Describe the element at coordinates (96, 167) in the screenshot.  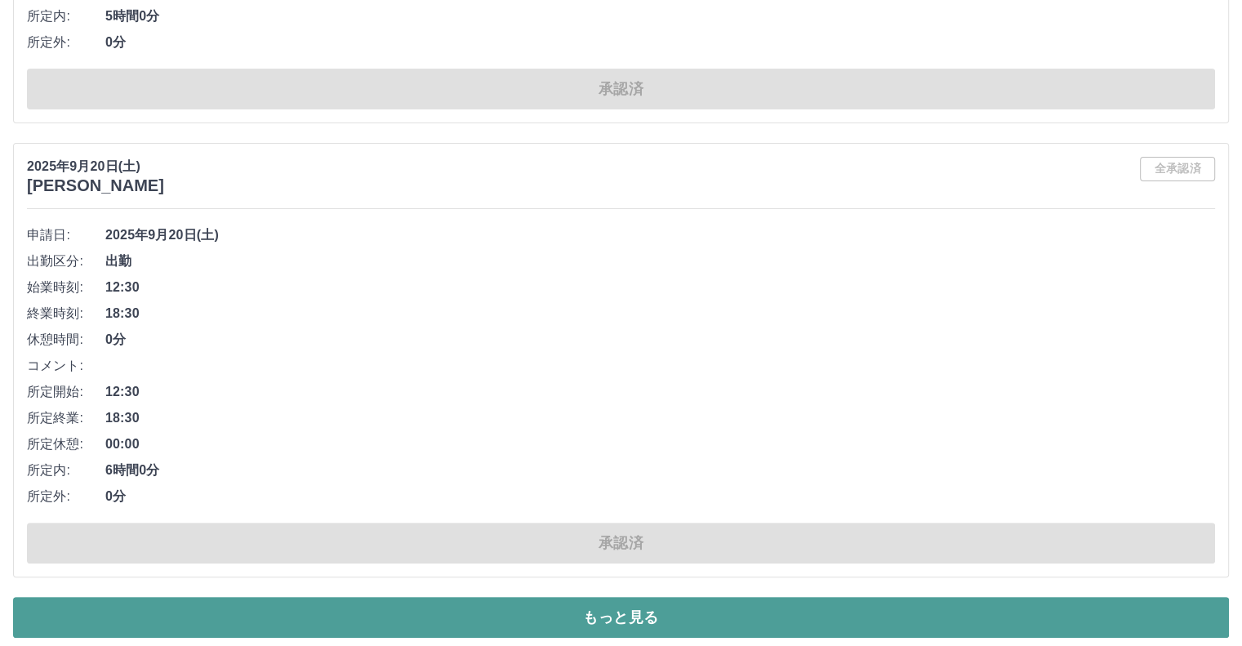
I see `p: 2025年9月20日(土)` at that location.